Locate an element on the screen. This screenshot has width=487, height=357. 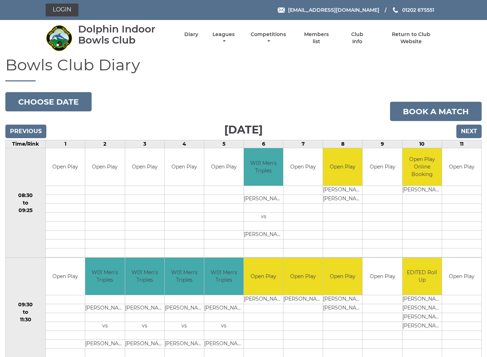
a: Return to Club Website is located at coordinates (411, 38).